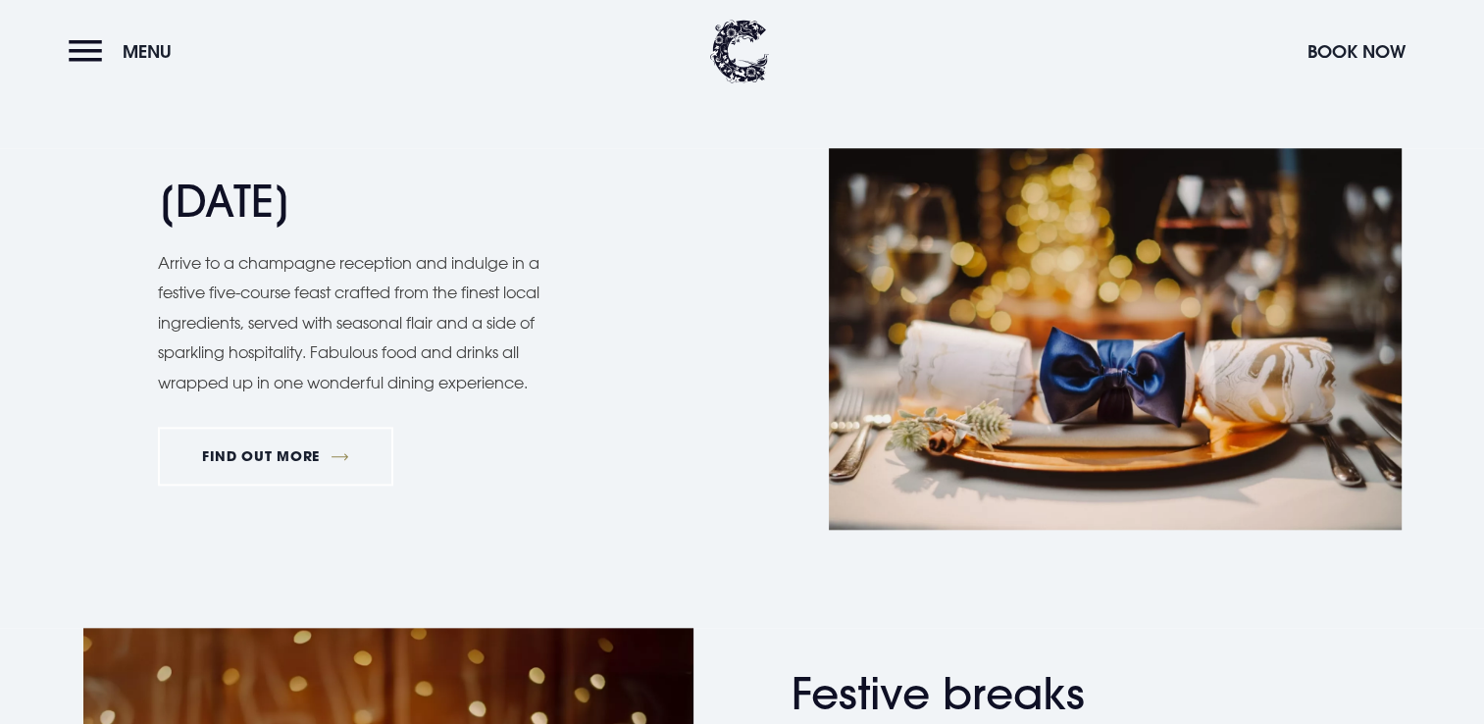 Image resolution: width=1484 pixels, height=724 pixels. Describe the element at coordinates (147, 51) in the screenshot. I see `span: Menu` at that location.